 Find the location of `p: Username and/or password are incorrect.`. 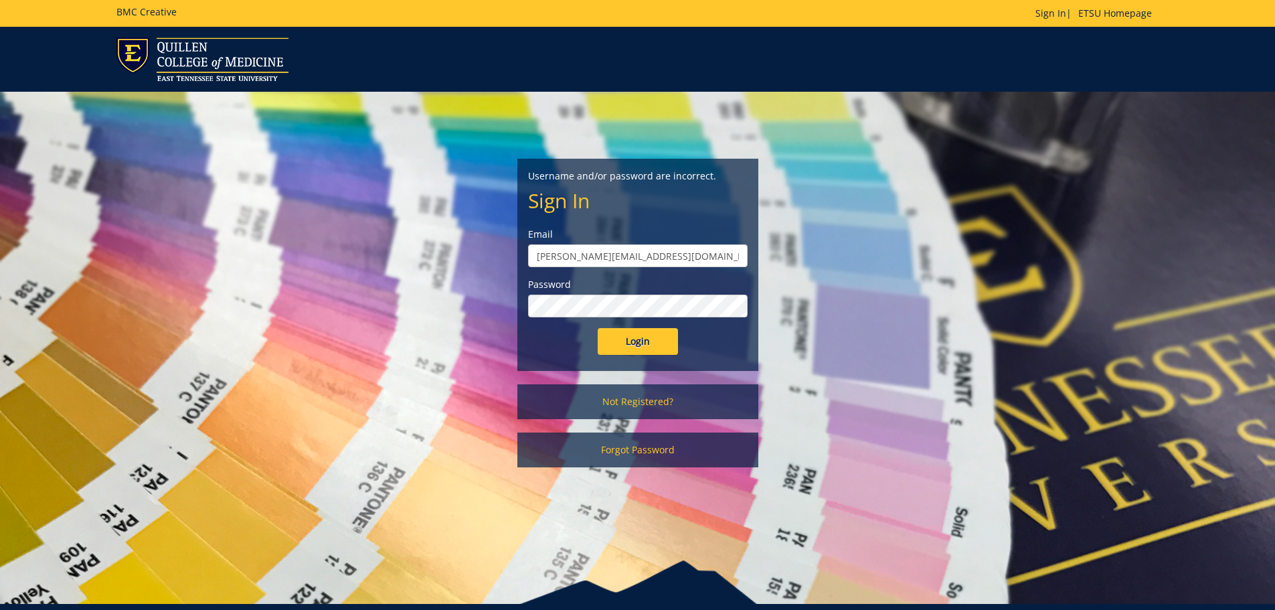

p: Username and/or password are incorrect. is located at coordinates (638, 176).